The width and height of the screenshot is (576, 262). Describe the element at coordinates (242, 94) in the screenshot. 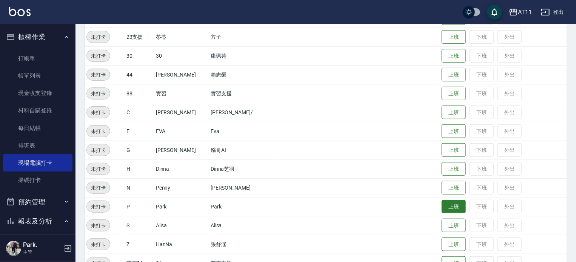

I see `td: 實習支援` at that location.